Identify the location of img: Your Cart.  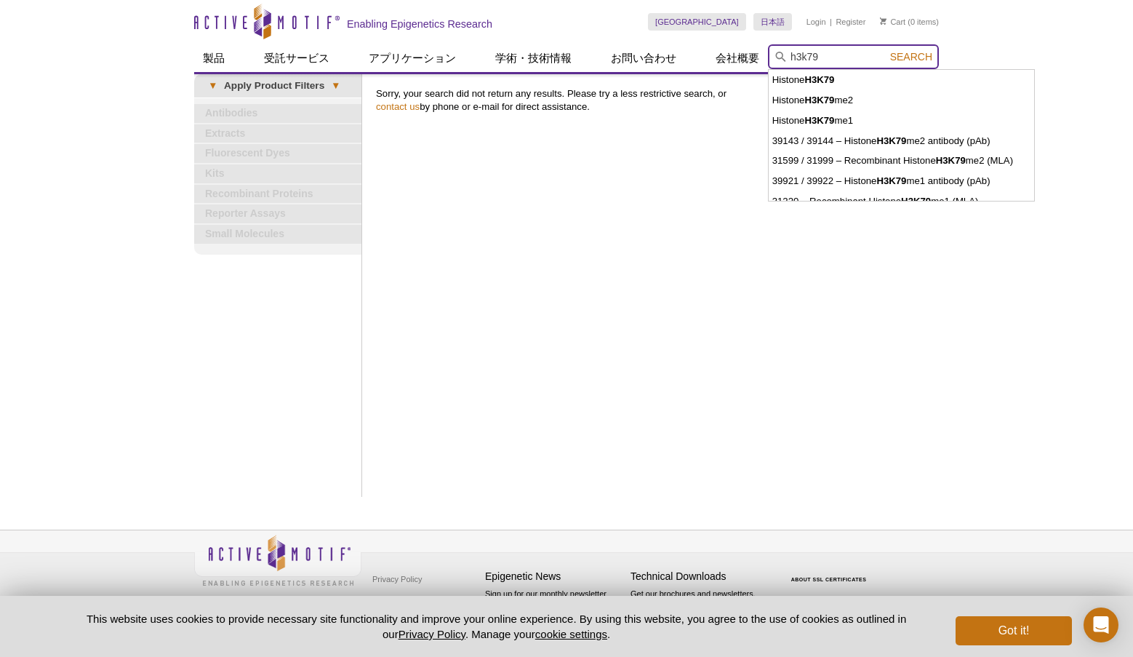
(883, 21).